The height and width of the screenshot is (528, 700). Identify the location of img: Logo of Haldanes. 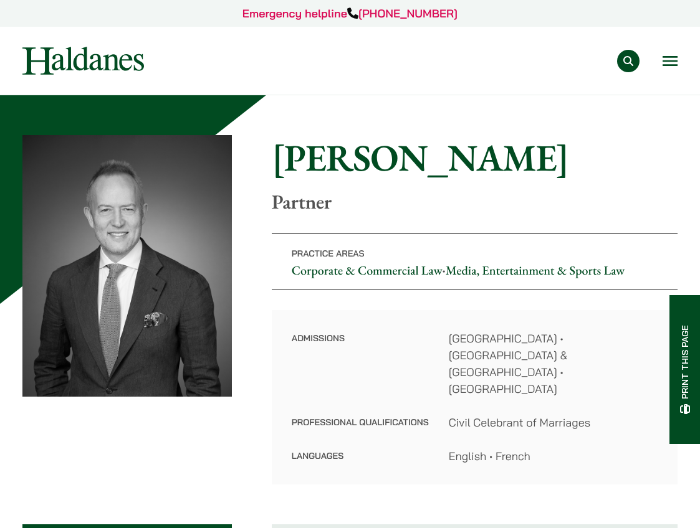
(83, 60).